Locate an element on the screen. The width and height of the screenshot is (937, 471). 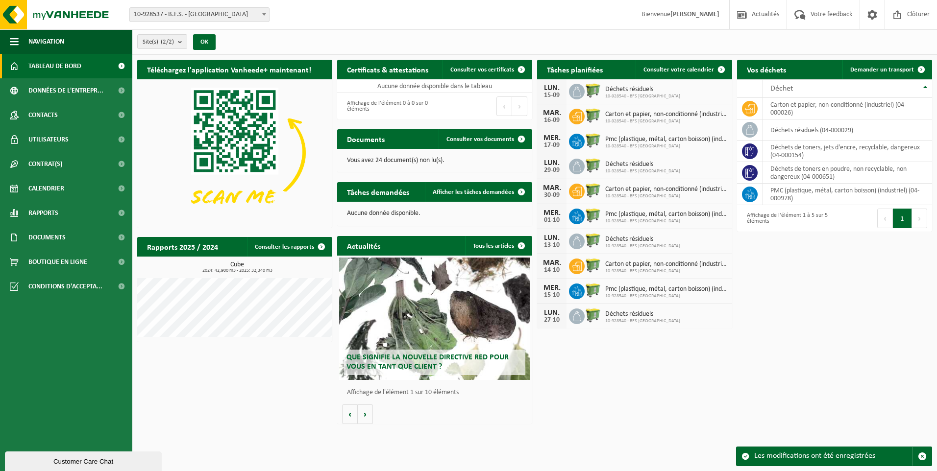
button: Vorige is located at coordinates (350, 414).